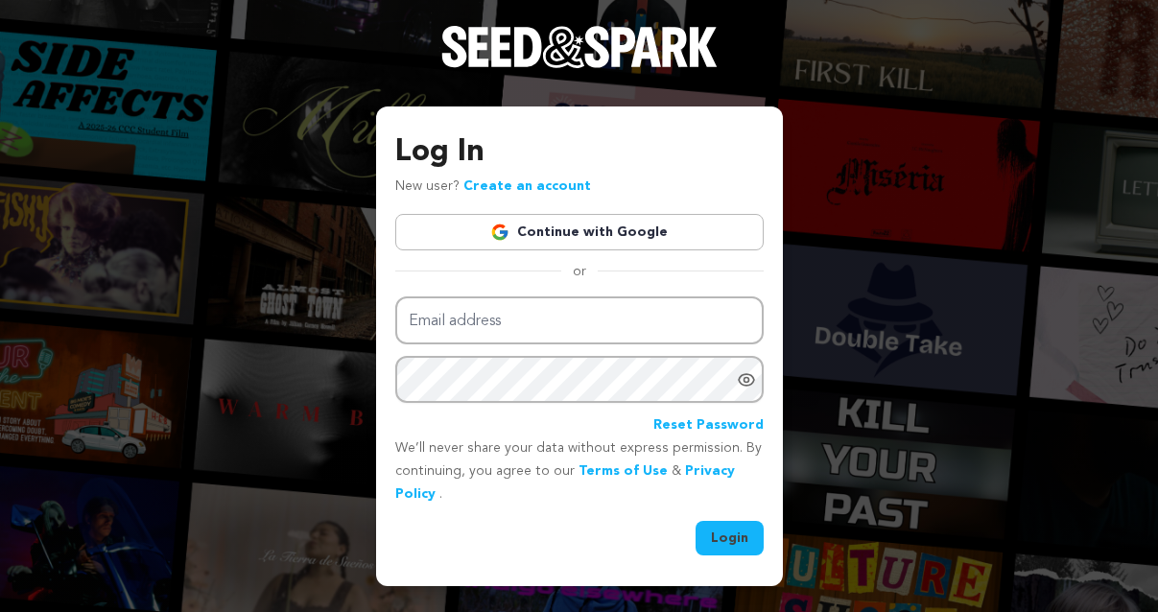 Image resolution: width=1158 pixels, height=612 pixels. What do you see at coordinates (579, 66) in the screenshot?
I see `a: Seed&Spark Homepage` at bounding box center [579, 66].